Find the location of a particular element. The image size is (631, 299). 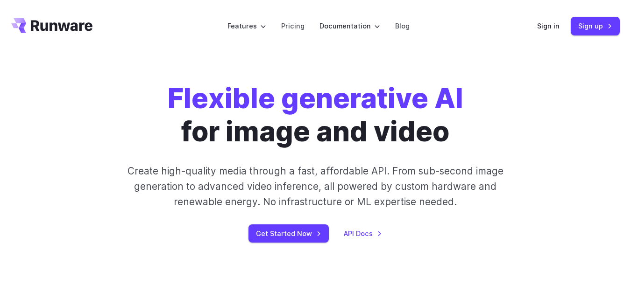

p: Create high-quality media through a fast, affordable API. From sub-second image generation to adv... is located at coordinates (316, 187).